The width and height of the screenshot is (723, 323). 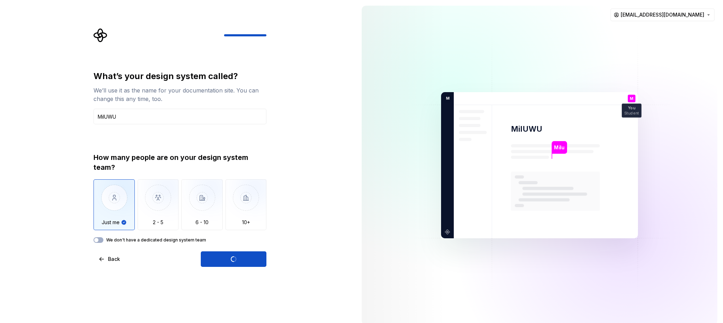 What do you see at coordinates (180, 162) in the screenshot?
I see `div: How many people are on your design system team?` at bounding box center [180, 162].